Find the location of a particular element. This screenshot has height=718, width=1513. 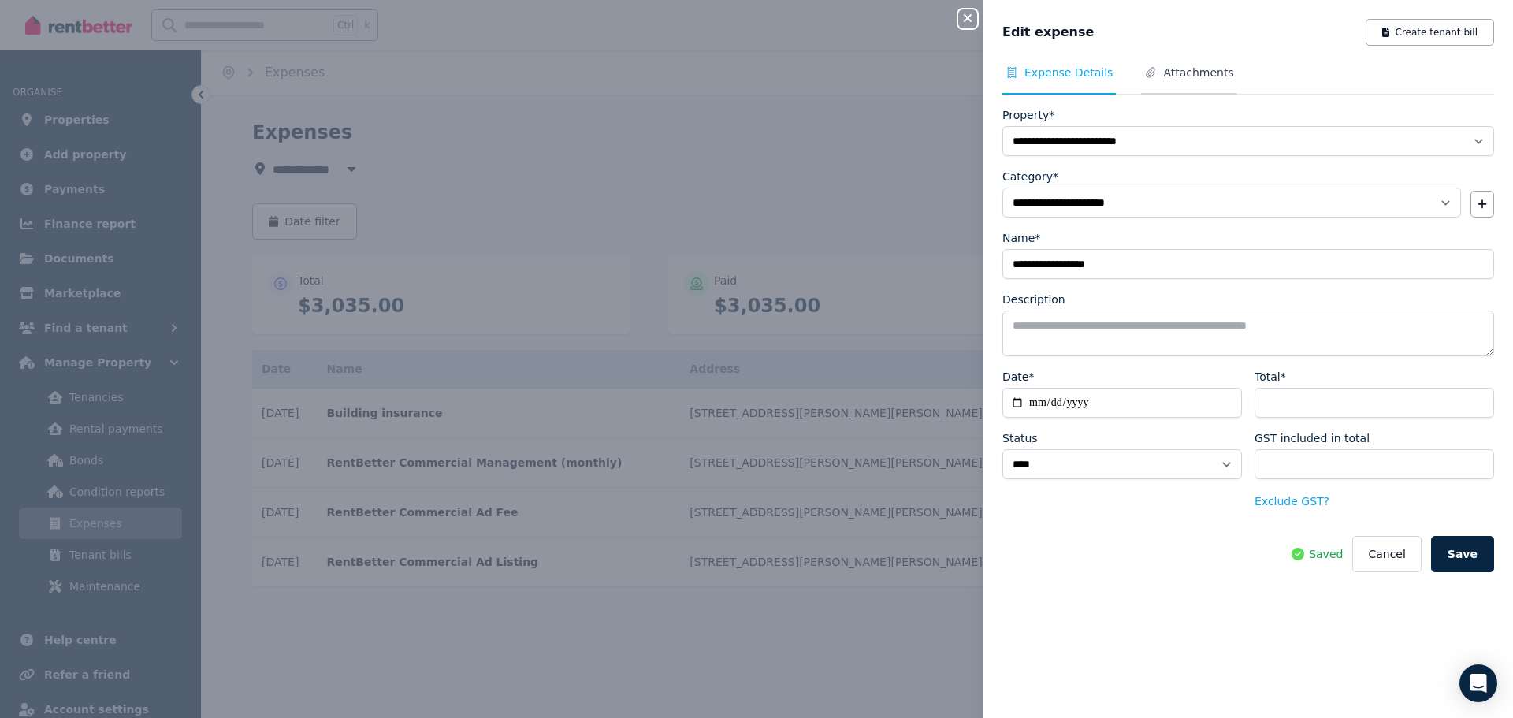

span: Edit expense is located at coordinates (1048, 32).